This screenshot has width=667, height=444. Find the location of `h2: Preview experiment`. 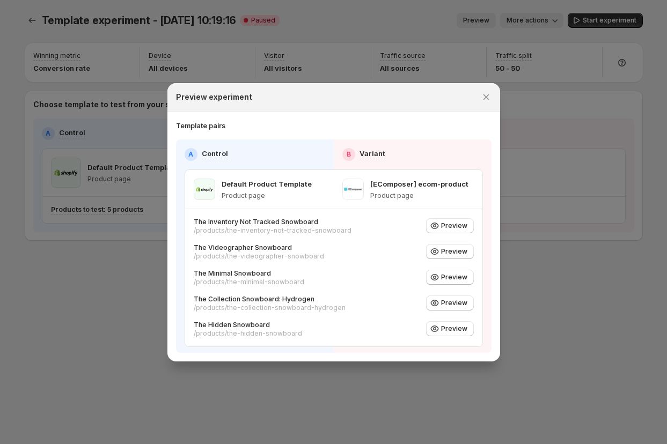

h2: Preview experiment is located at coordinates (214, 97).